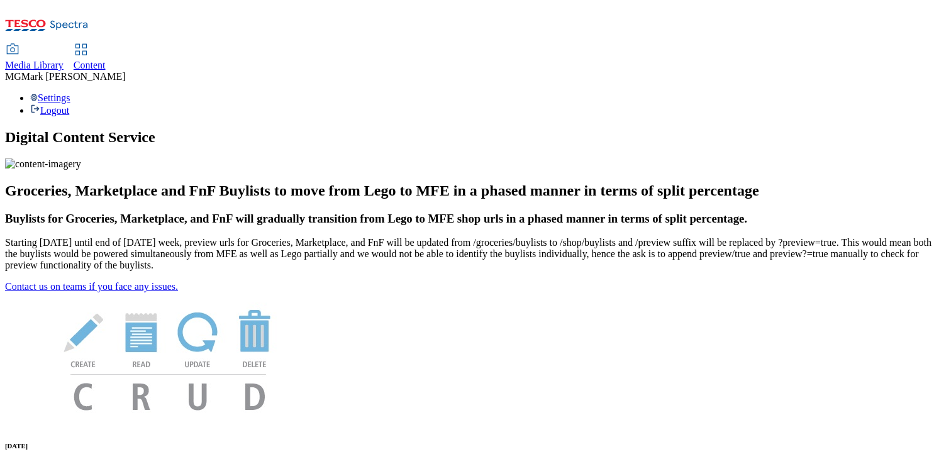 This screenshot has height=464, width=951. Describe the element at coordinates (50, 110) in the screenshot. I see `a: Logout` at that location.